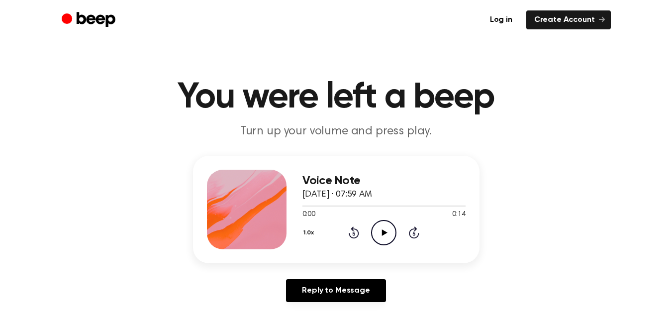 The width and height of the screenshot is (672, 319). Describe the element at coordinates (501, 20) in the screenshot. I see `a: Log in` at that location.